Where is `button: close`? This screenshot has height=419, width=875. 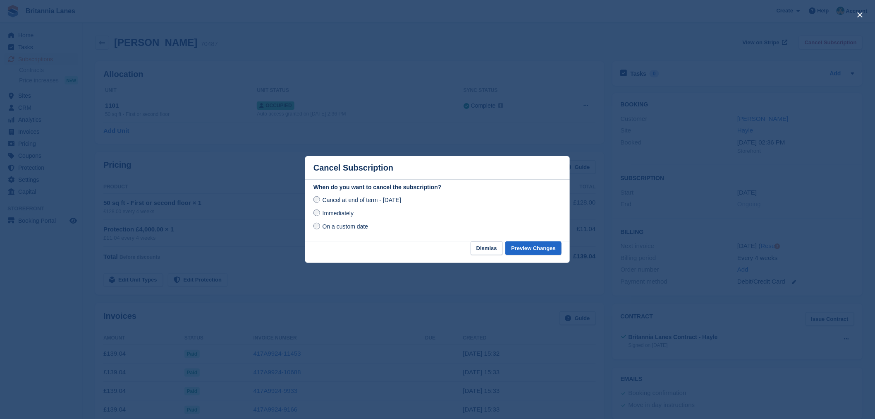
button: close is located at coordinates (860, 15).